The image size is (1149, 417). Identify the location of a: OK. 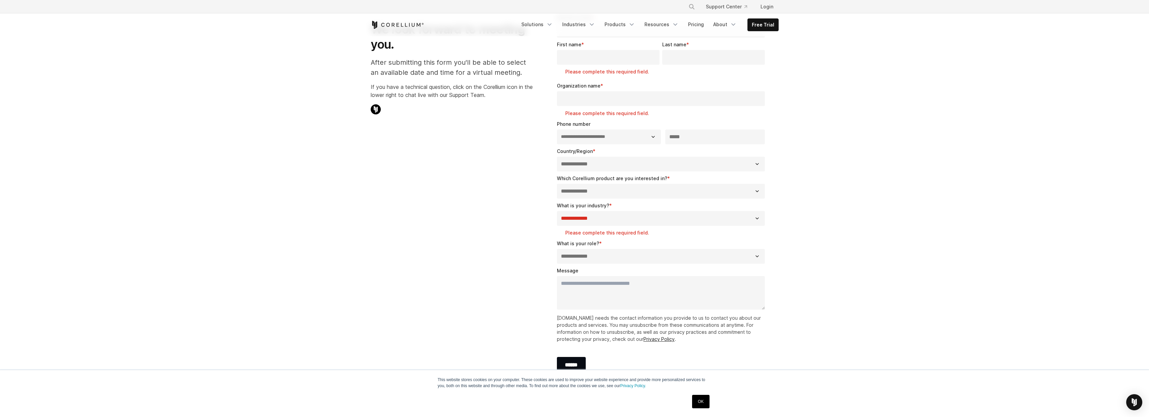
(701, 402).